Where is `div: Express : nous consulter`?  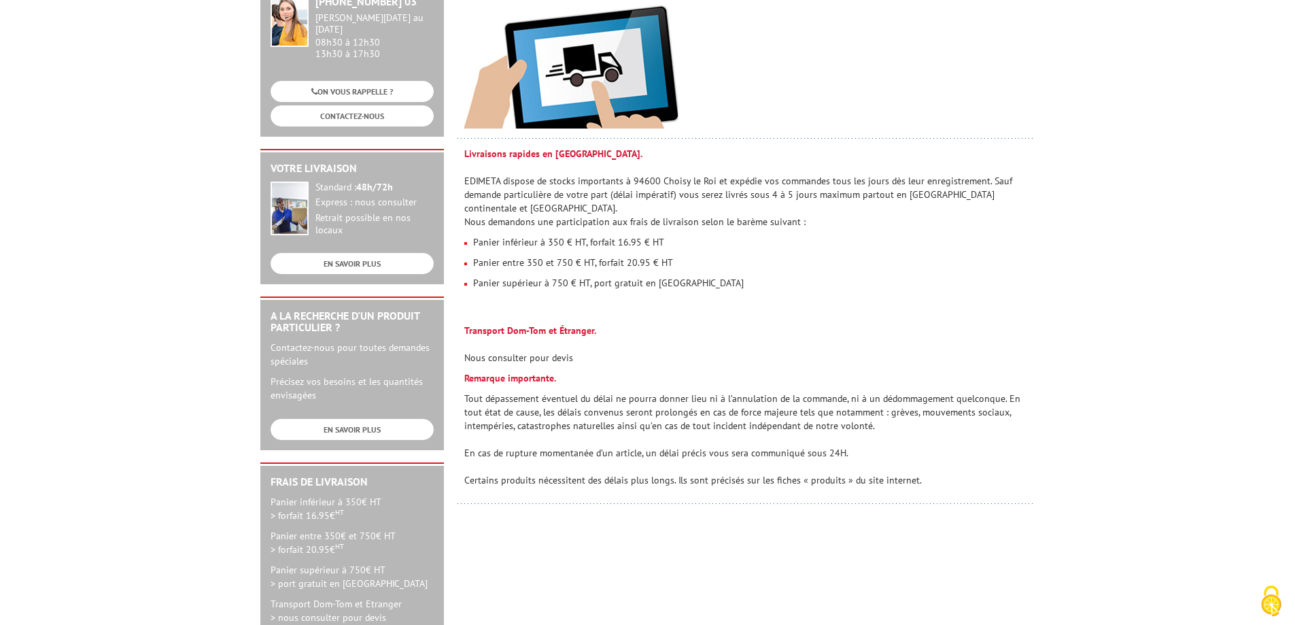
div: Express : nous consulter is located at coordinates (375, 203).